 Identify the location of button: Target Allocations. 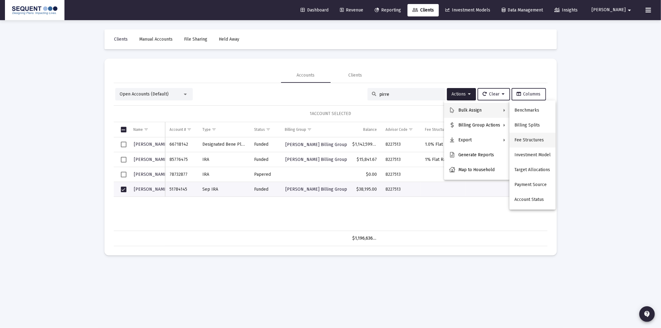
(532, 170).